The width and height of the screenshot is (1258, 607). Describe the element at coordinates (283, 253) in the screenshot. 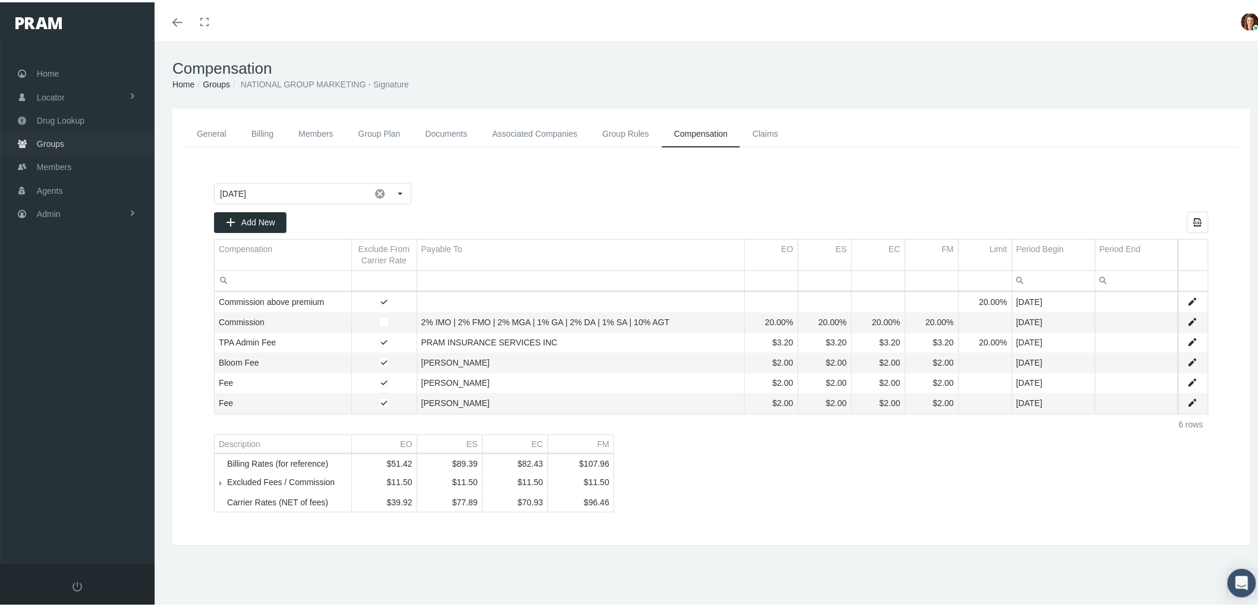

I see `td: Column Compensation` at that location.